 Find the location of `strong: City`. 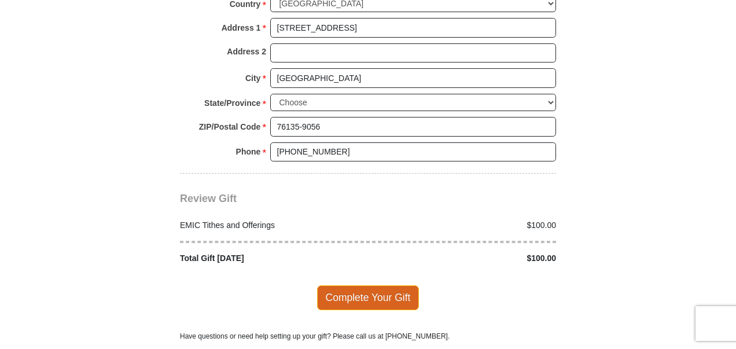

strong: City is located at coordinates (253, 78).